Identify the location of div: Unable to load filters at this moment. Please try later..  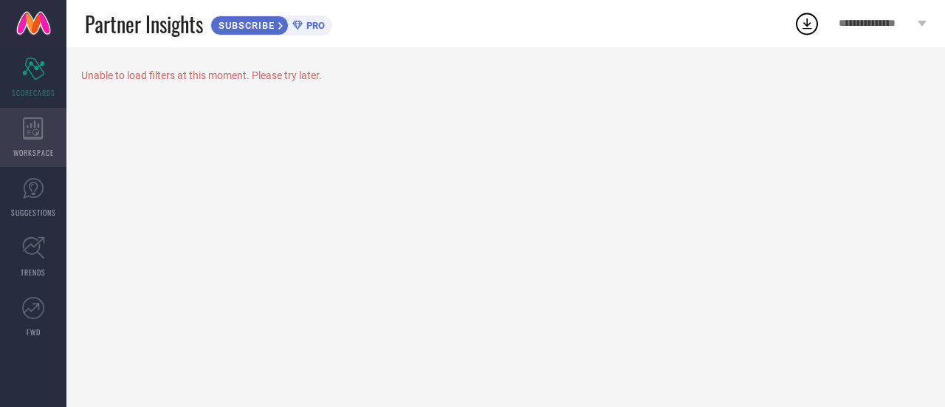
(506, 75).